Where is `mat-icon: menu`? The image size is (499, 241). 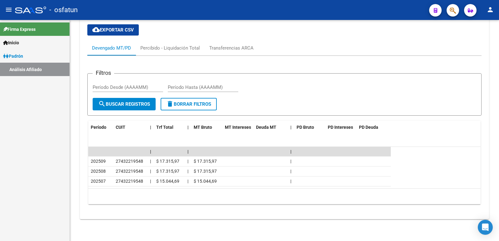
mat-icon: menu is located at coordinates (9, 10).